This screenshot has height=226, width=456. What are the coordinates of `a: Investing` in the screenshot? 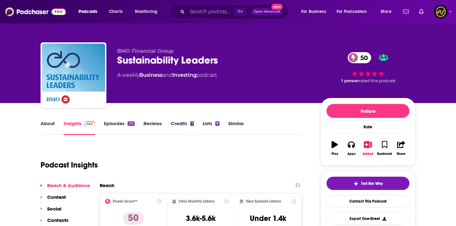 It's located at (184, 75).